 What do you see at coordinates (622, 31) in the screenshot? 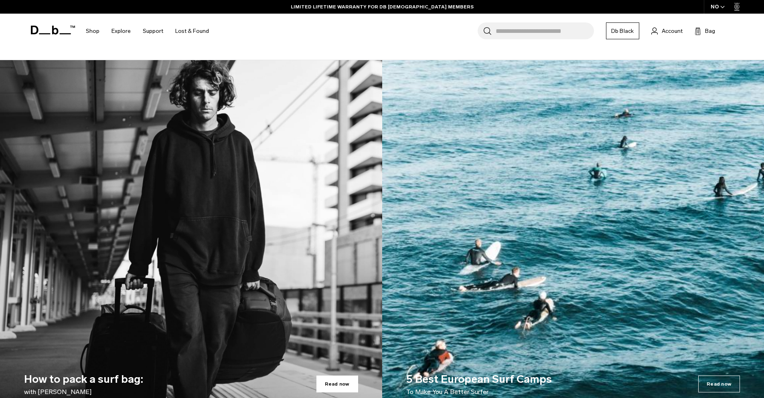
I see `a: Db Black` at bounding box center [622, 31].